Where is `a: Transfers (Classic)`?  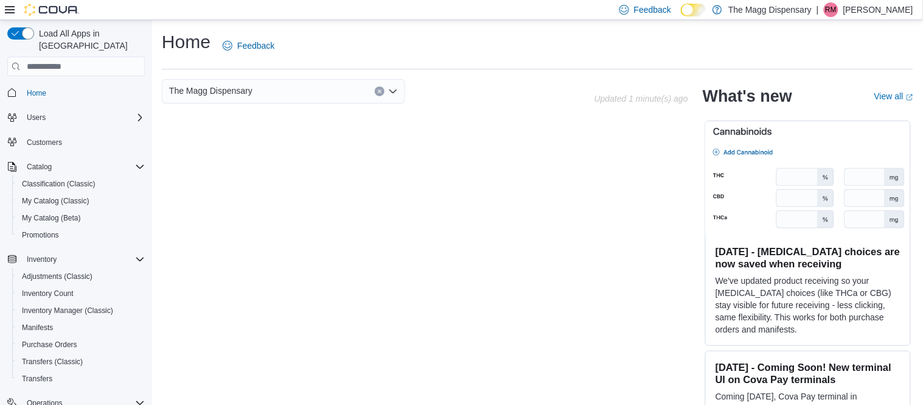 a: Transfers (Classic) is located at coordinates (52, 361).